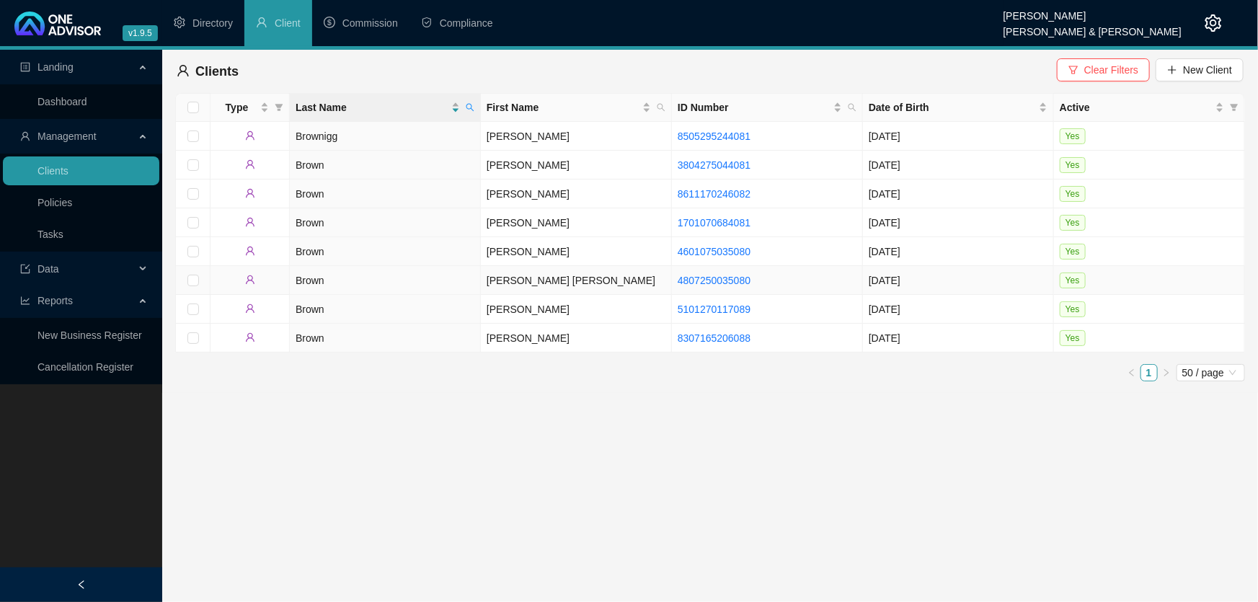 This screenshot has width=1258, height=602. What do you see at coordinates (1131, 373) in the screenshot?
I see `li: Previous Page` at bounding box center [1131, 373].